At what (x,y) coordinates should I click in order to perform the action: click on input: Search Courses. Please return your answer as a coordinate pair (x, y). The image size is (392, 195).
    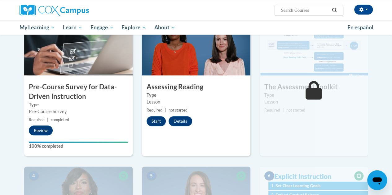
    Looking at the image, I should click on (305, 10).